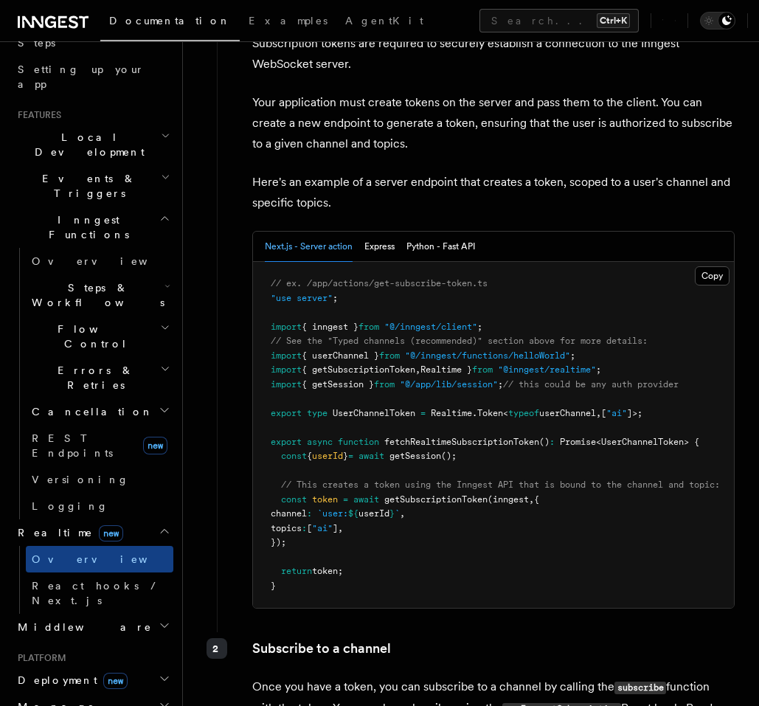 The width and height of the screenshot is (759, 706). I want to click on button: Local Development, so click(92, 145).